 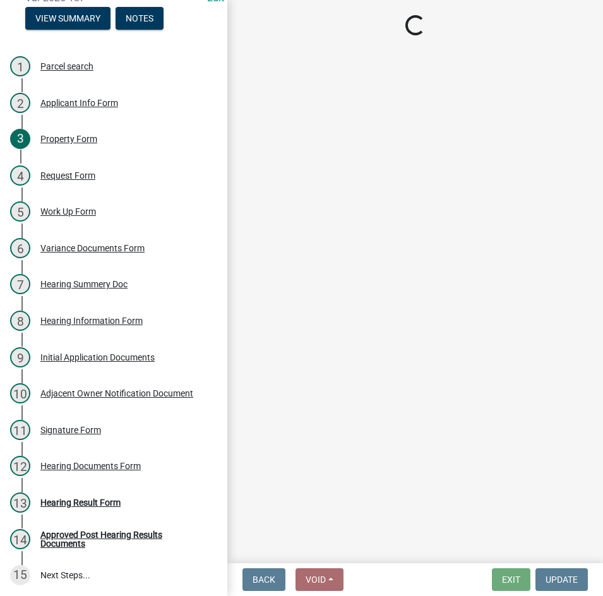 I want to click on button: View Summary, so click(x=68, y=18).